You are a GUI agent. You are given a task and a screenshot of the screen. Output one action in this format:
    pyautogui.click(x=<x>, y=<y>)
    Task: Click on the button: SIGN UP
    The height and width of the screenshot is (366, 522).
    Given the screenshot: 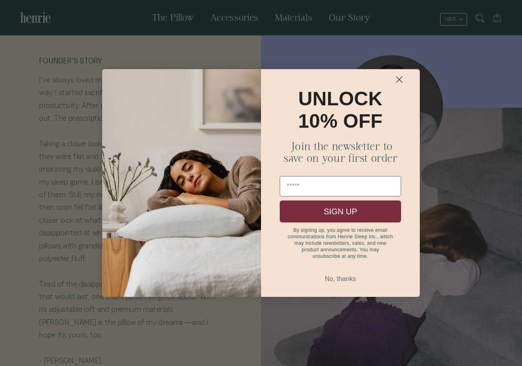 What is the action you would take?
    pyautogui.click(x=340, y=212)
    